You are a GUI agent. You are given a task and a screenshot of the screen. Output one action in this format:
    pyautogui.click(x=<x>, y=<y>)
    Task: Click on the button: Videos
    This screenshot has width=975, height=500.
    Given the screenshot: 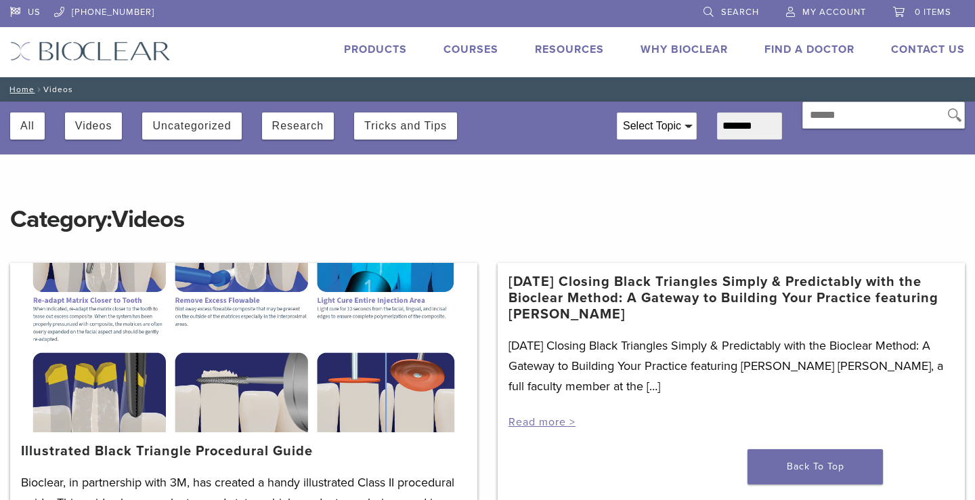 What is the action you would take?
    pyautogui.click(x=93, y=126)
    